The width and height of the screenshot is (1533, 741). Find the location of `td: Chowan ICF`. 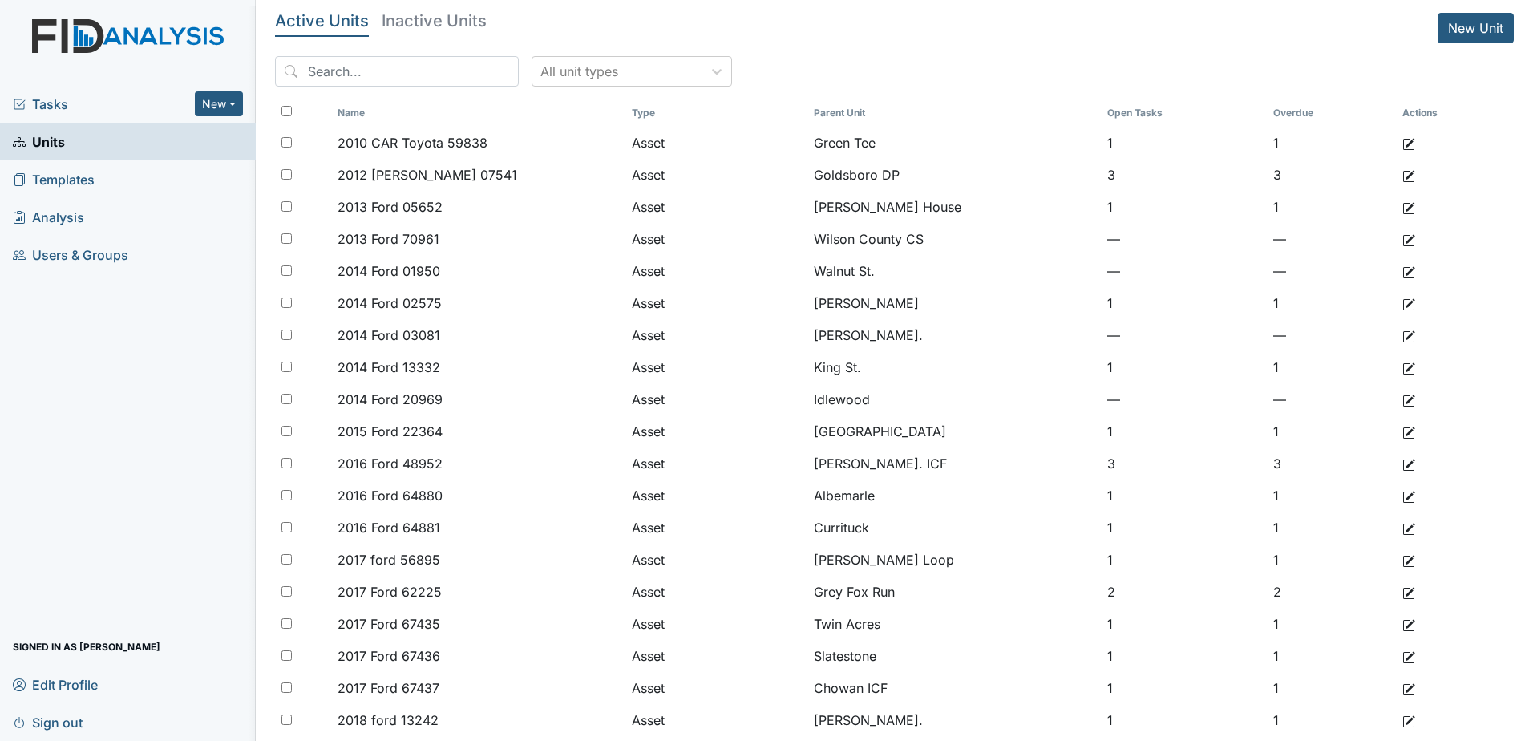

td: Chowan ICF is located at coordinates (954, 688).